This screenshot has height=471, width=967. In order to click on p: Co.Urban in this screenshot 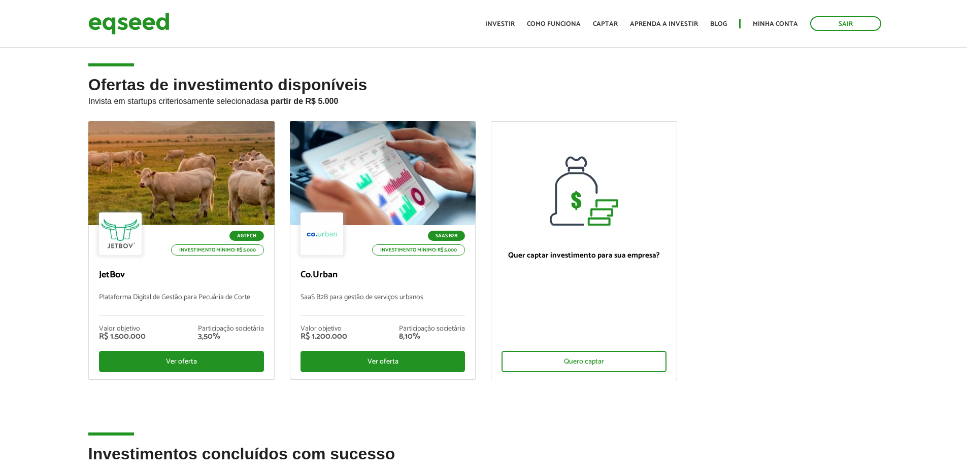, I will do `click(383, 276)`.